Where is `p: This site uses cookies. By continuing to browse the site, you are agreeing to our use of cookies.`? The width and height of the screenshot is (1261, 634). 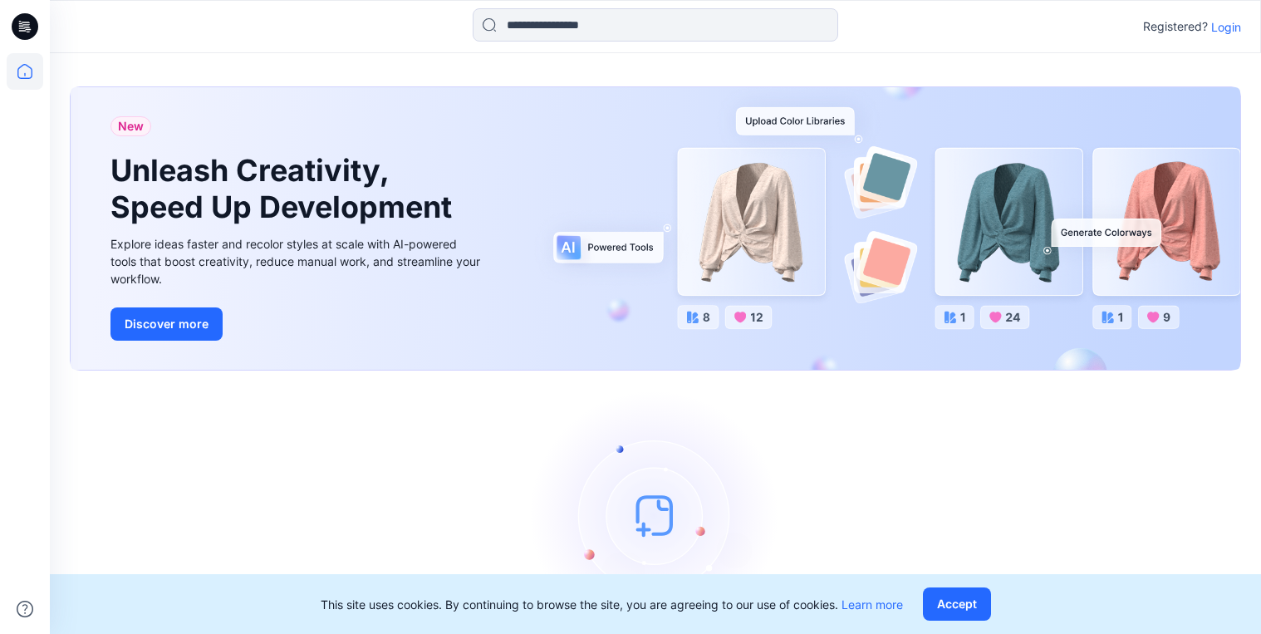
p: This site uses cookies. By continuing to browse the site, you are agreeing to our use of cookies. is located at coordinates (611, 604).